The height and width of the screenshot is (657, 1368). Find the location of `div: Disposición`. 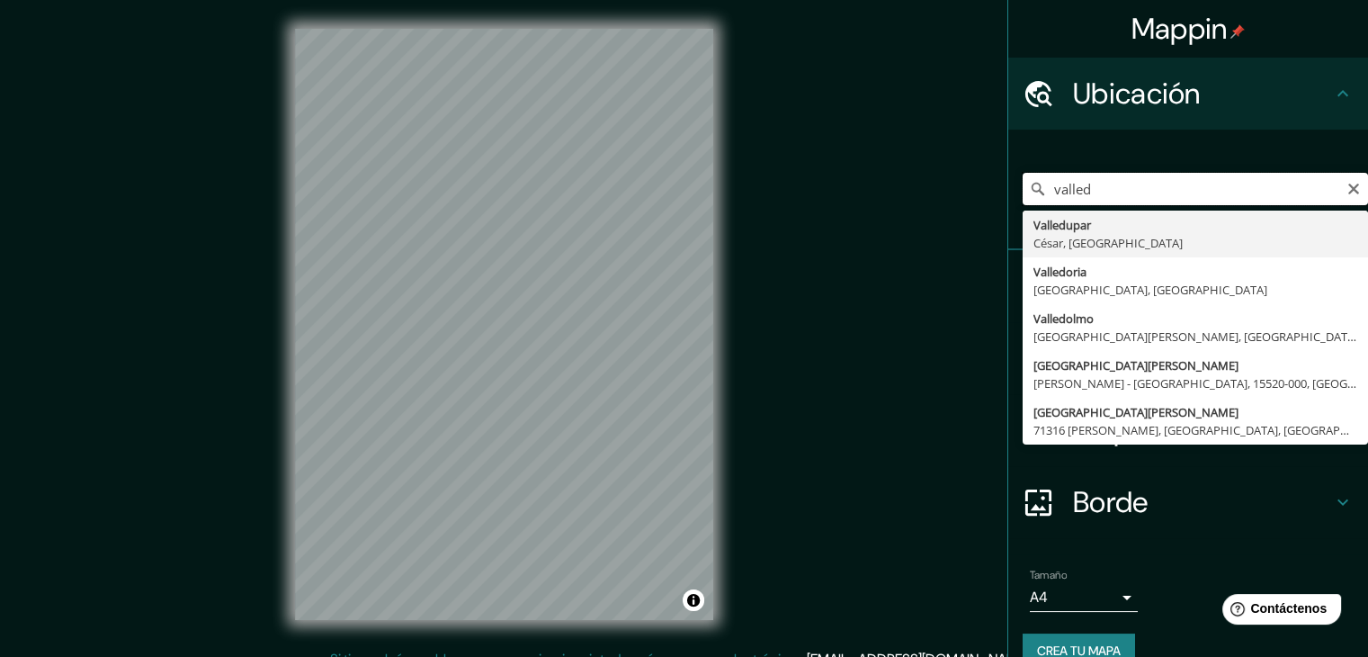

div: Disposición is located at coordinates (1188, 430).